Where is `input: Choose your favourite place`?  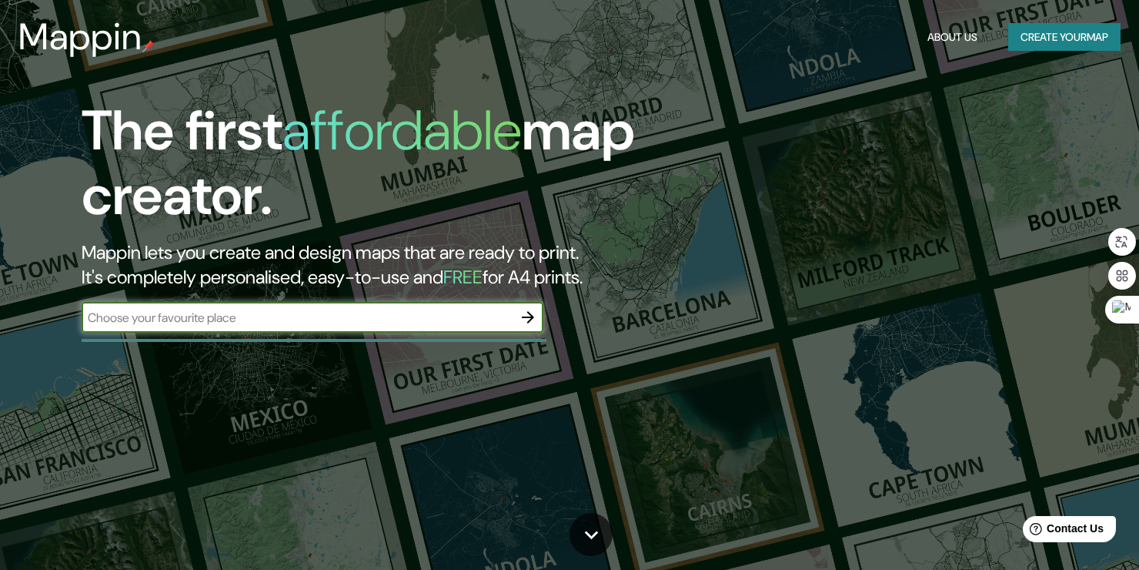 input: Choose your favourite place is located at coordinates (297, 317).